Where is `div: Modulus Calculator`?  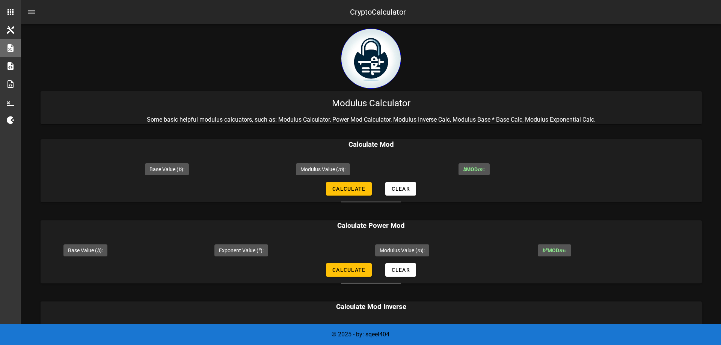 div: Modulus Calculator is located at coordinates (371, 103).